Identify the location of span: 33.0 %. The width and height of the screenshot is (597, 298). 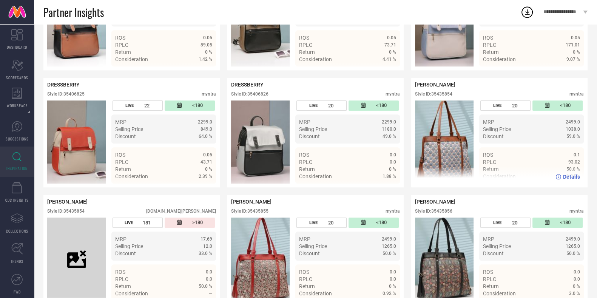
(205, 253).